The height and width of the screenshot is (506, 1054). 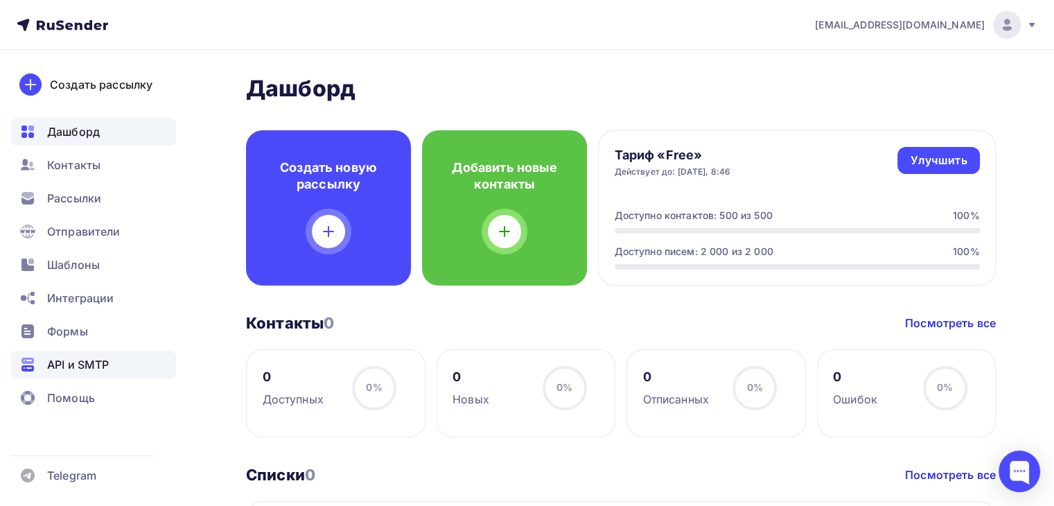 I want to click on div: Создать рассылку, so click(x=101, y=85).